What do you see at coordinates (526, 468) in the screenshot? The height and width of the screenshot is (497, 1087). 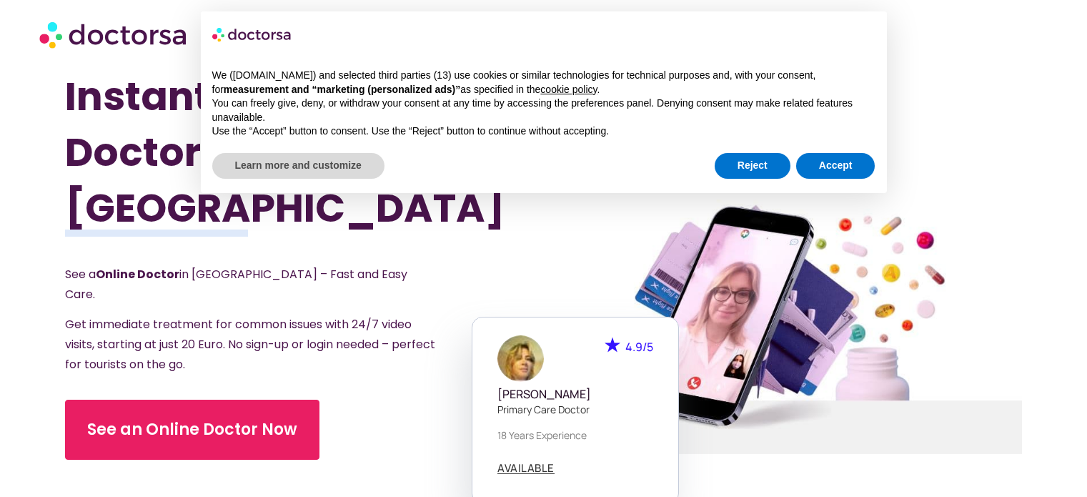 I see `a: AVAILABLE` at bounding box center [526, 468].